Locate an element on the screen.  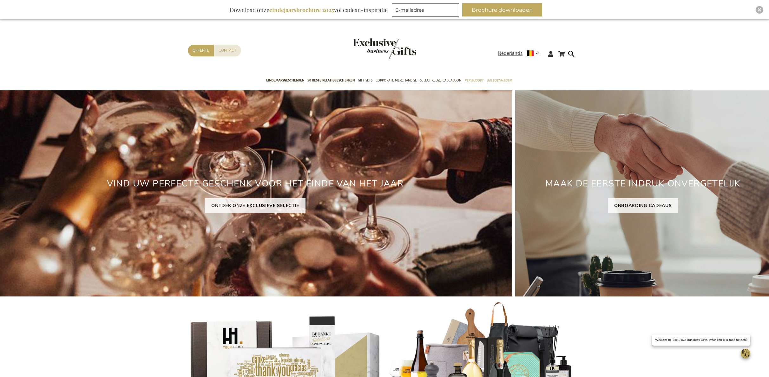
a: ONTDEK ONZE EXCLUSIEVE SELECTIE is located at coordinates (255, 206).